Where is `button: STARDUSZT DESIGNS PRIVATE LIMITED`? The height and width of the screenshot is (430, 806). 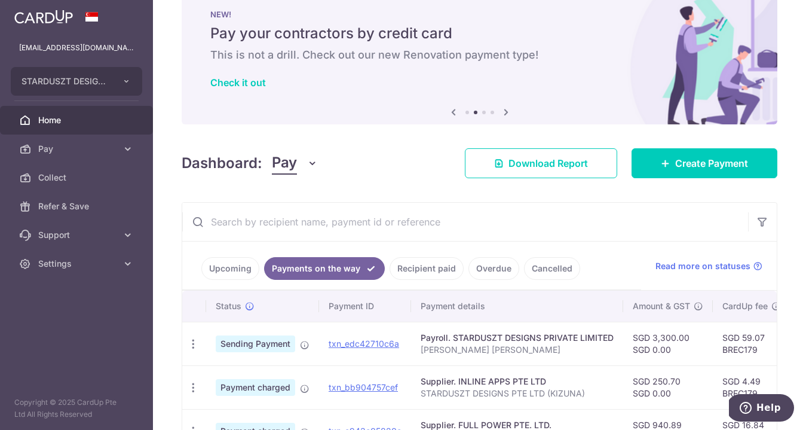
button: STARDUSZT DESIGNS PRIVATE LIMITED is located at coordinates (76, 81).